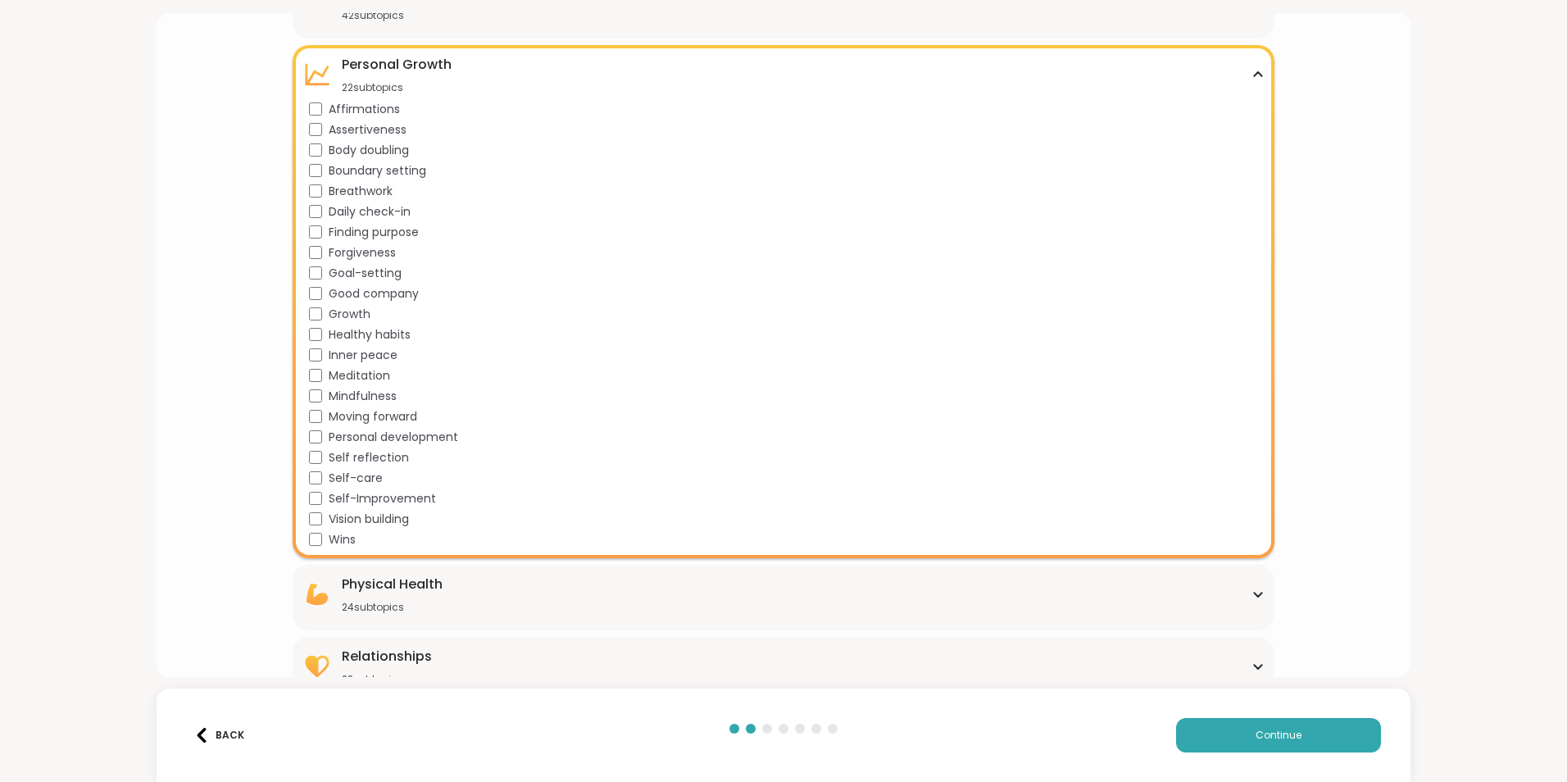 The image size is (1567, 782). What do you see at coordinates (388, 16) in the screenshot?
I see `div: 42 subtopics` at bounding box center [388, 16].